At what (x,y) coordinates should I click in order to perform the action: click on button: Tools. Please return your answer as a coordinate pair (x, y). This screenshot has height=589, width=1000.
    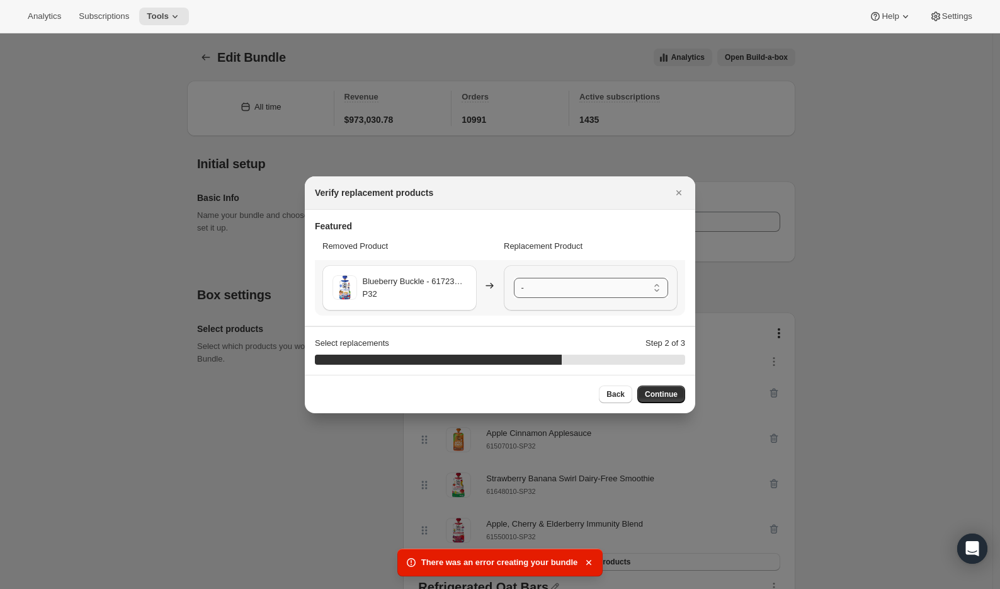
    Looking at the image, I should click on (164, 16).